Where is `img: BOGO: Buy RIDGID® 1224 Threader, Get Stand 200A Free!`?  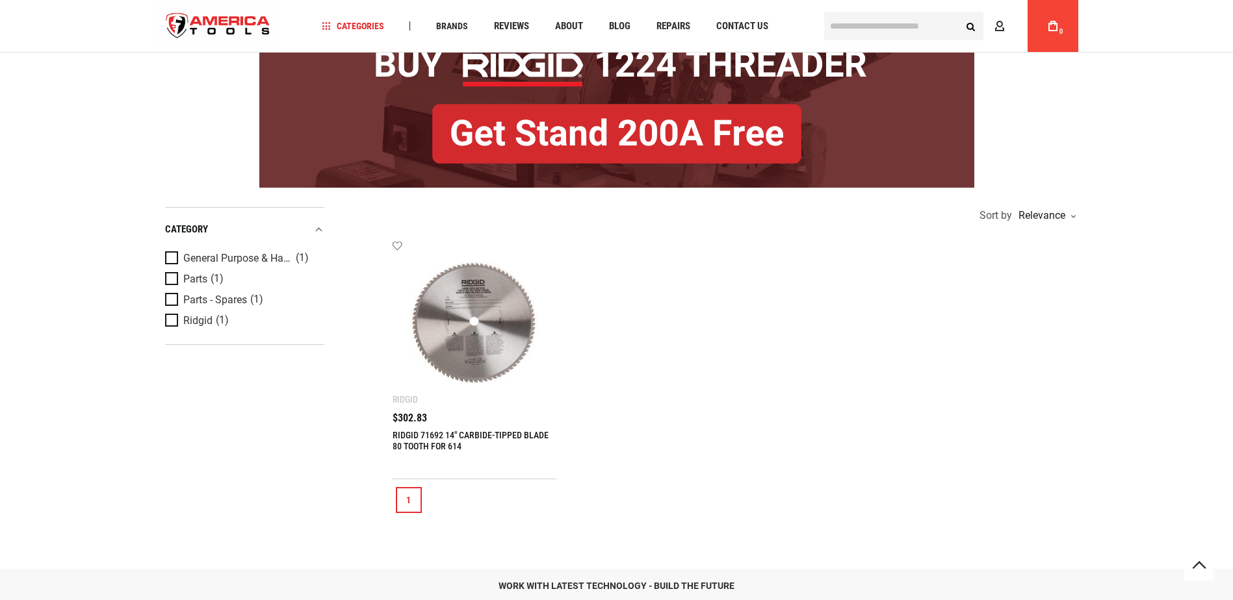
img: BOGO: Buy RIDGID® 1224 Threader, Get Stand 200A Free! is located at coordinates (617, 101).